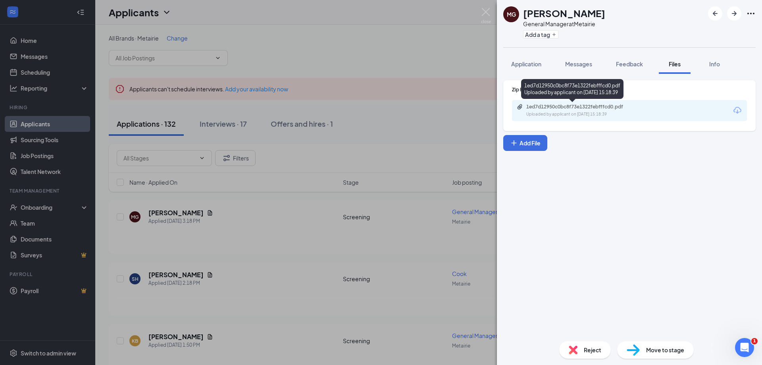 This screenshot has height=365, width=762. What do you see at coordinates (715, 64) in the screenshot?
I see `span: Info` at bounding box center [715, 64].